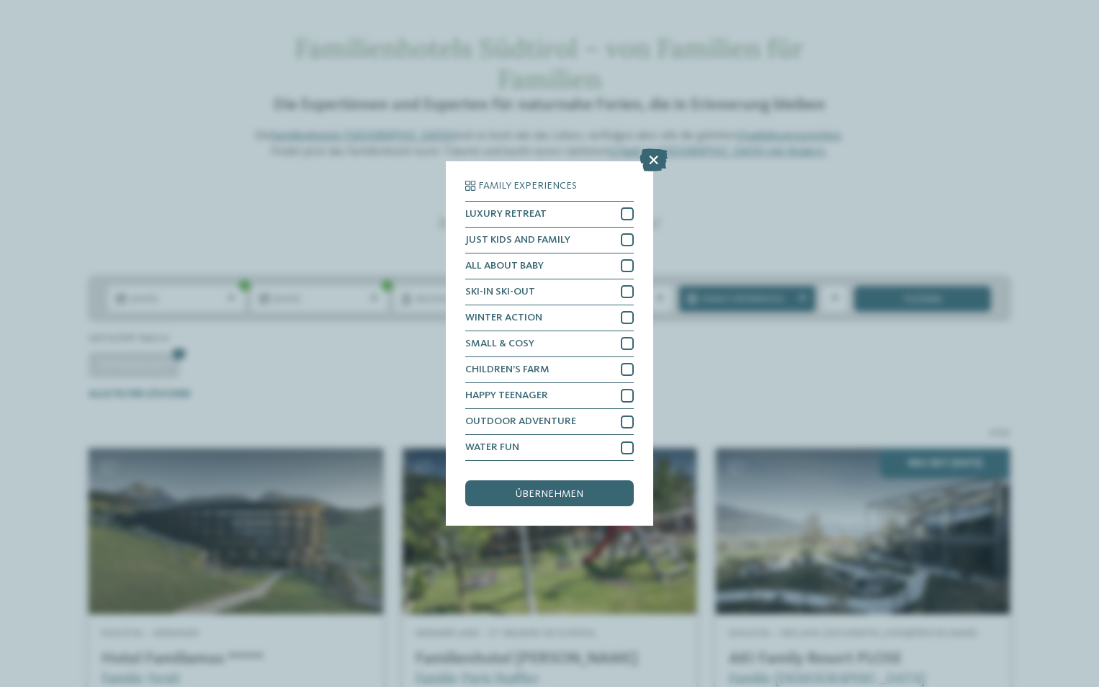 This screenshot has height=687, width=1099. Describe the element at coordinates (550, 494) in the screenshot. I see `span: übernehmen` at that location.